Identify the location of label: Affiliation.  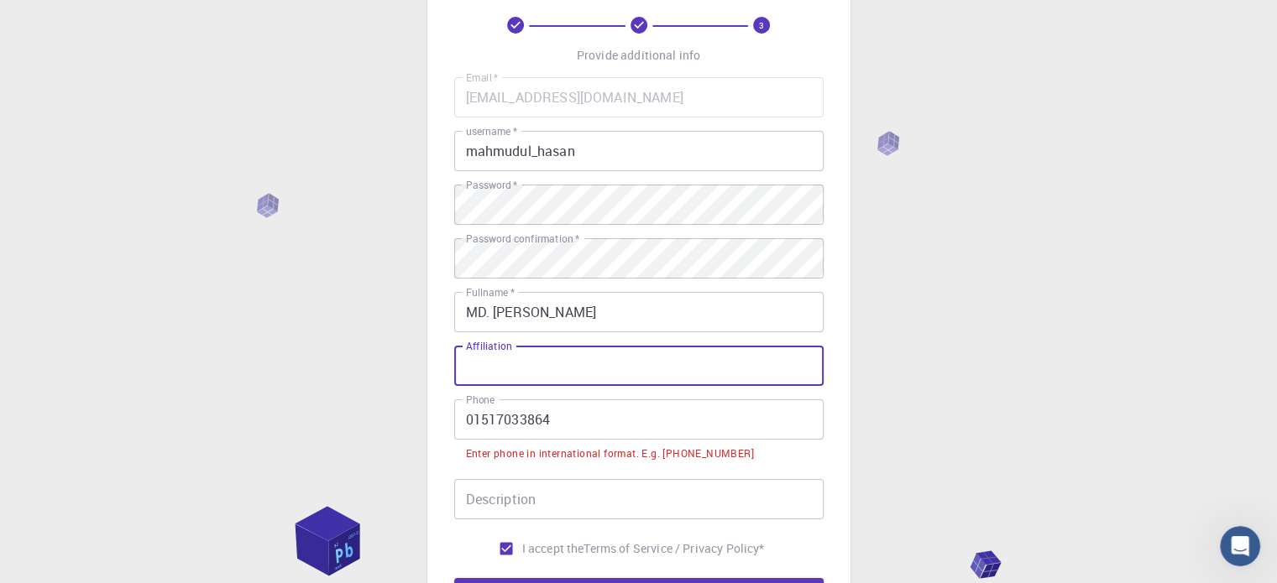
(489, 346).